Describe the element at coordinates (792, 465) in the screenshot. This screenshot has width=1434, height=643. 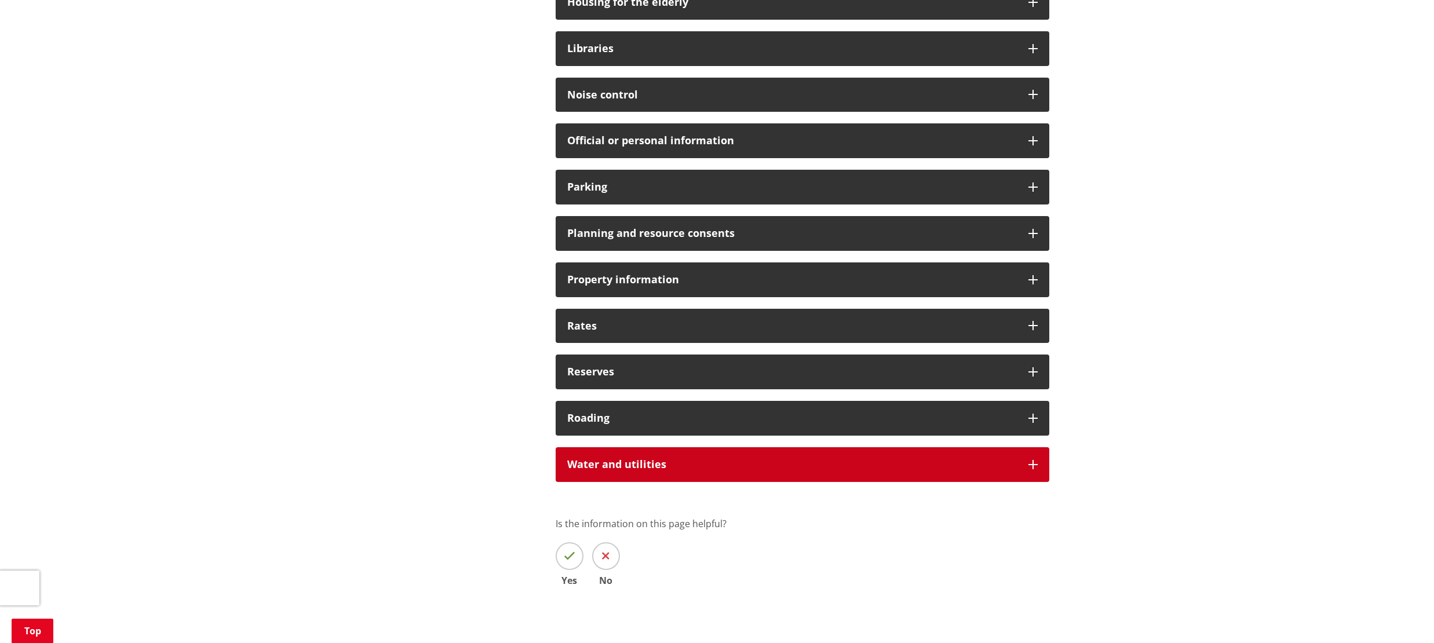
I see `h3: Water and utilities` at that location.